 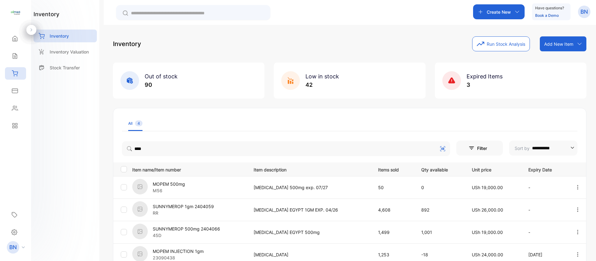 What do you see at coordinates (183, 212) in the screenshot?
I see `p: RR` at bounding box center [183, 212].